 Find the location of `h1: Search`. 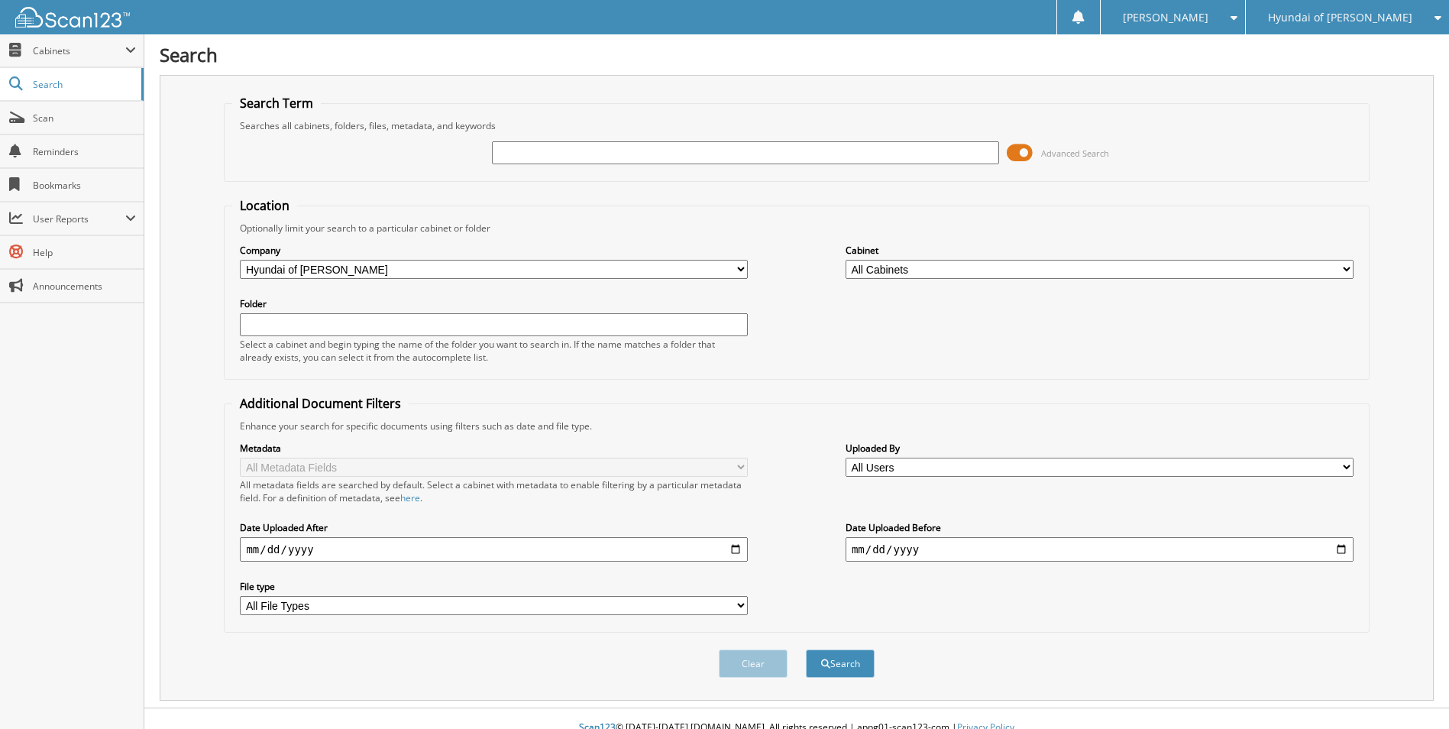

h1: Search is located at coordinates (797, 54).